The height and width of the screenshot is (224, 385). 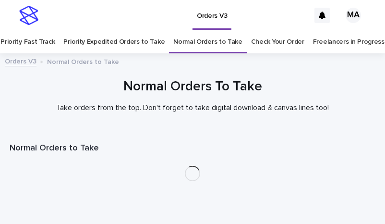 What do you see at coordinates (277, 42) in the screenshot?
I see `a: Check Your Order` at bounding box center [277, 42].